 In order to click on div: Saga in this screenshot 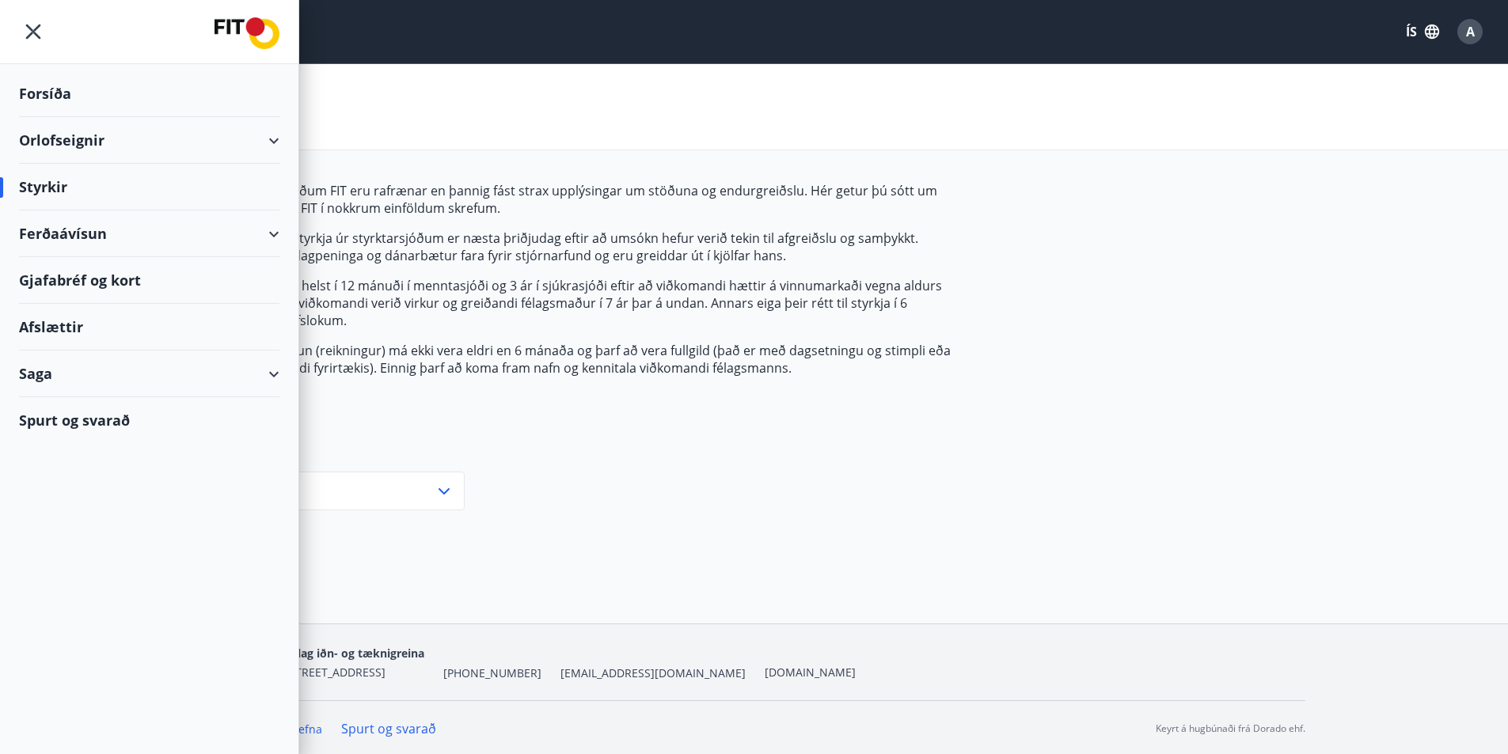, I will do `click(149, 374)`.